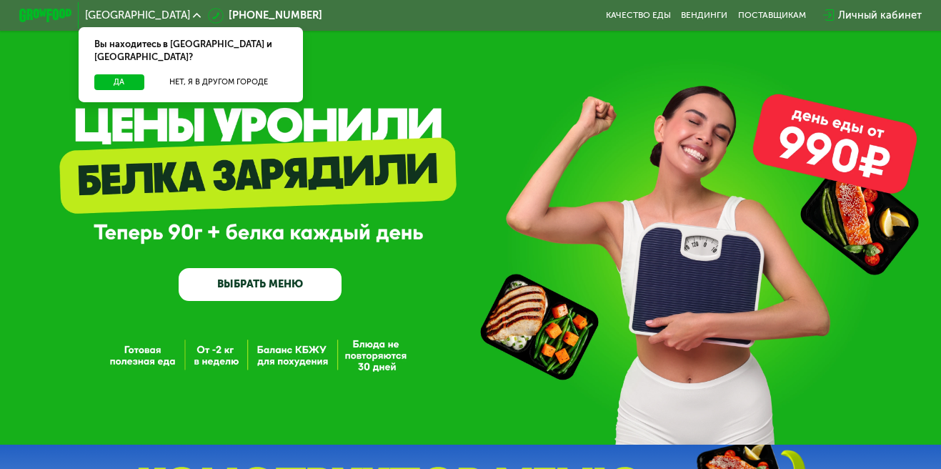 The image size is (941, 469). I want to click on a: ВЫБРАТЬ МЕНЮ, so click(260, 284).